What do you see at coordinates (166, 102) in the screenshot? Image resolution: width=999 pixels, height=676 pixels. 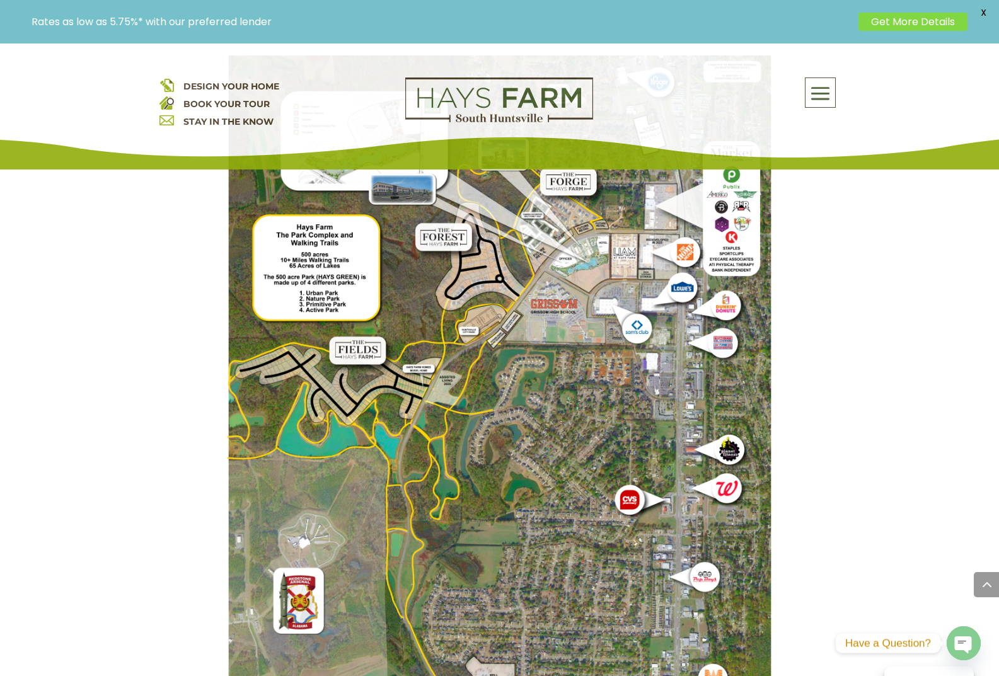 I see `img: book your home tour` at bounding box center [166, 102].